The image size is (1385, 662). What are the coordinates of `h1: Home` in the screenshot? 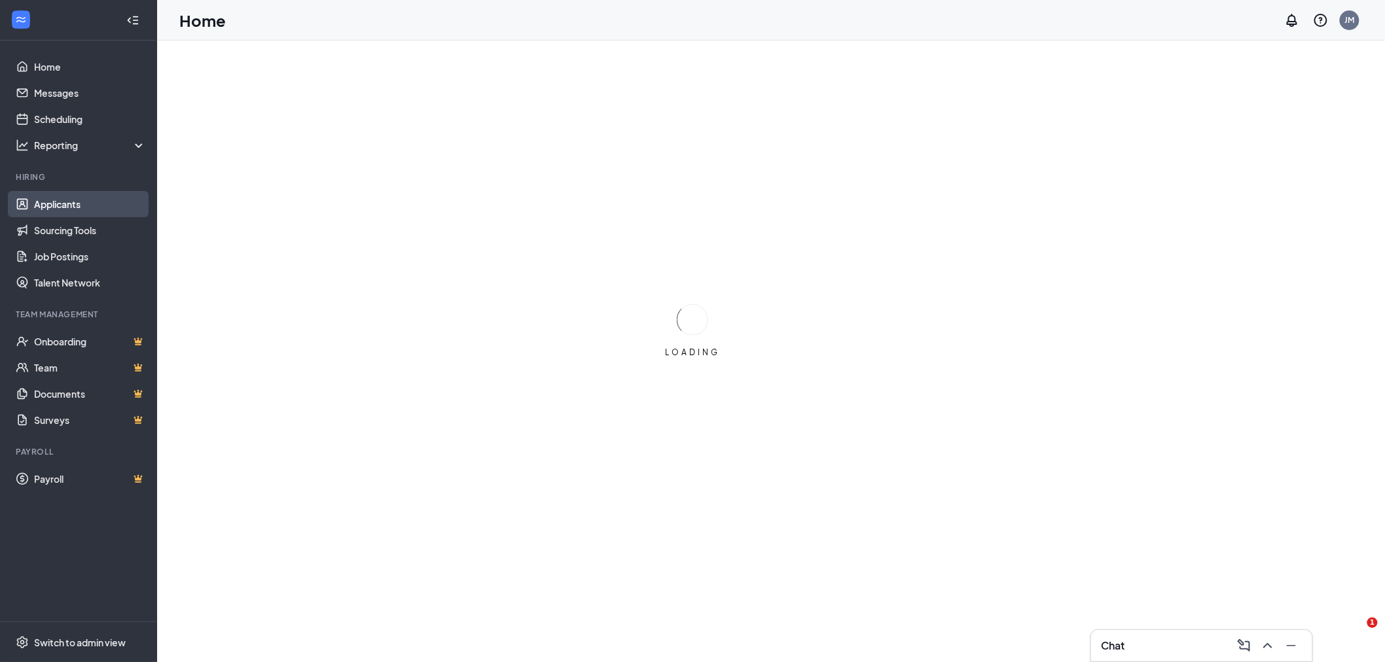 It's located at (202, 20).